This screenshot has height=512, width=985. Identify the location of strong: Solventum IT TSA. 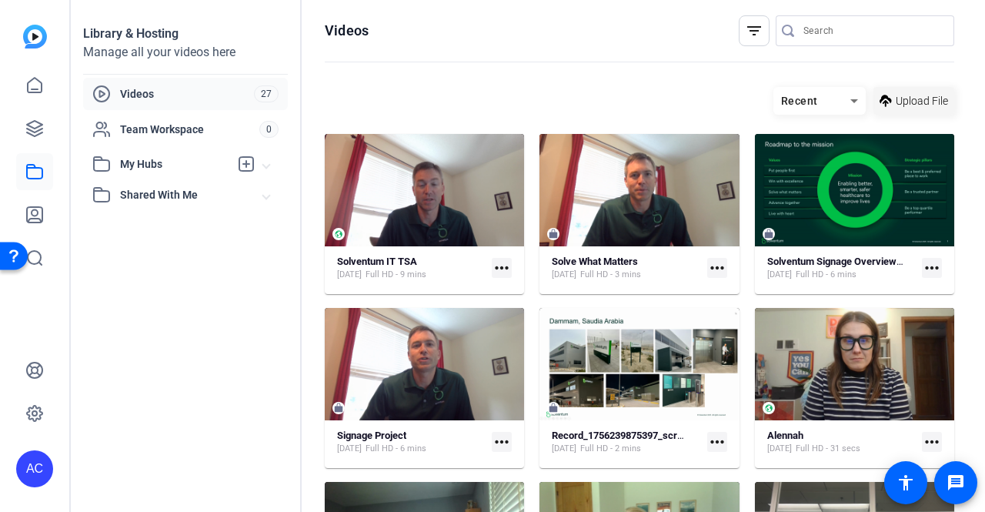
(377, 261).